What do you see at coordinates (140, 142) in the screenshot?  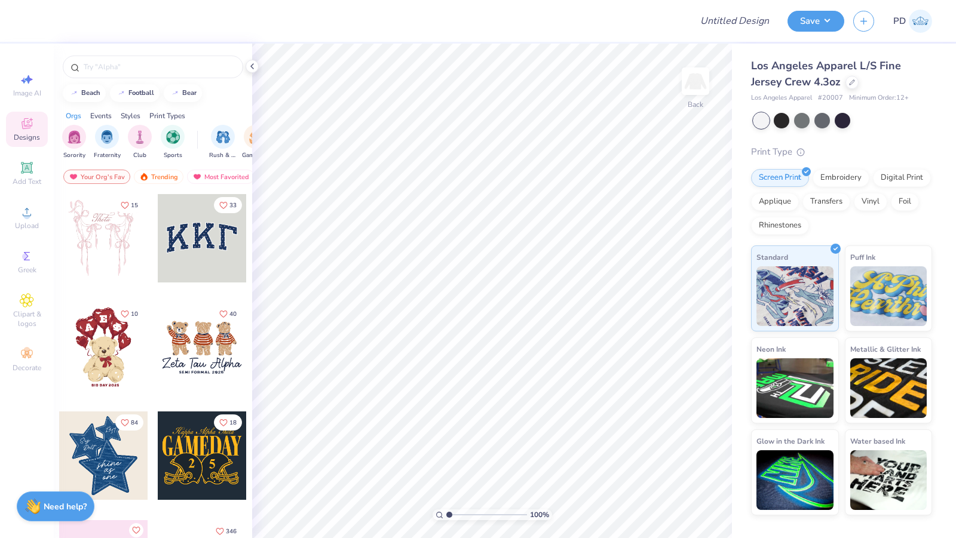 I see `div: filter for Club` at bounding box center [140, 142].